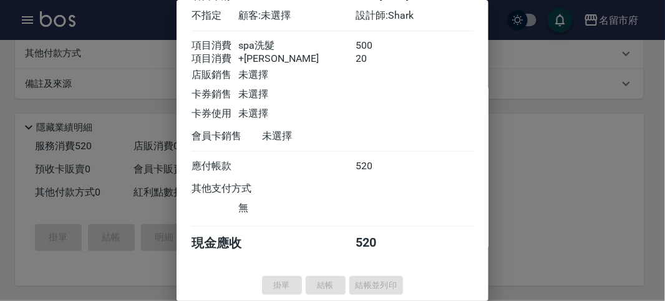  I want to click on div: 卡券使用, so click(215, 114).